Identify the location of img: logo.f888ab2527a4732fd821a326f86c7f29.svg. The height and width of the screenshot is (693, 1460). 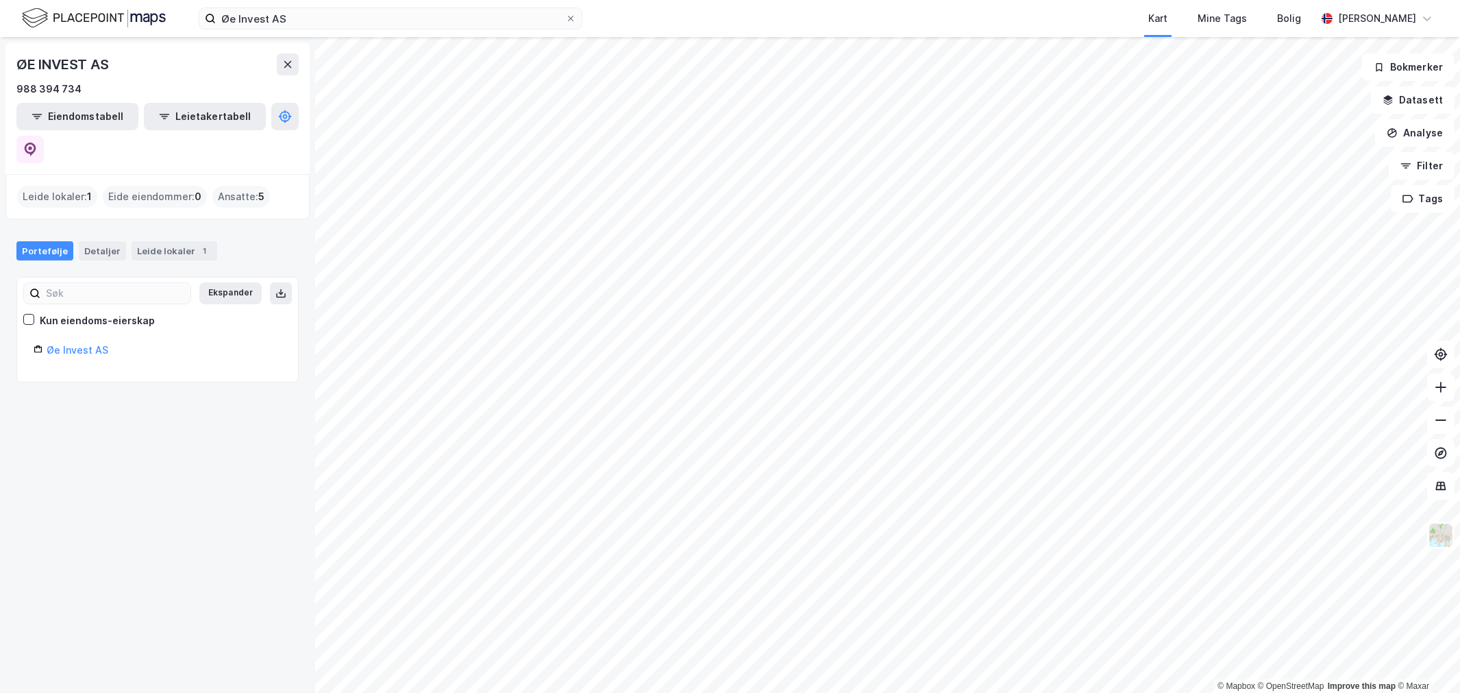
(94, 18).